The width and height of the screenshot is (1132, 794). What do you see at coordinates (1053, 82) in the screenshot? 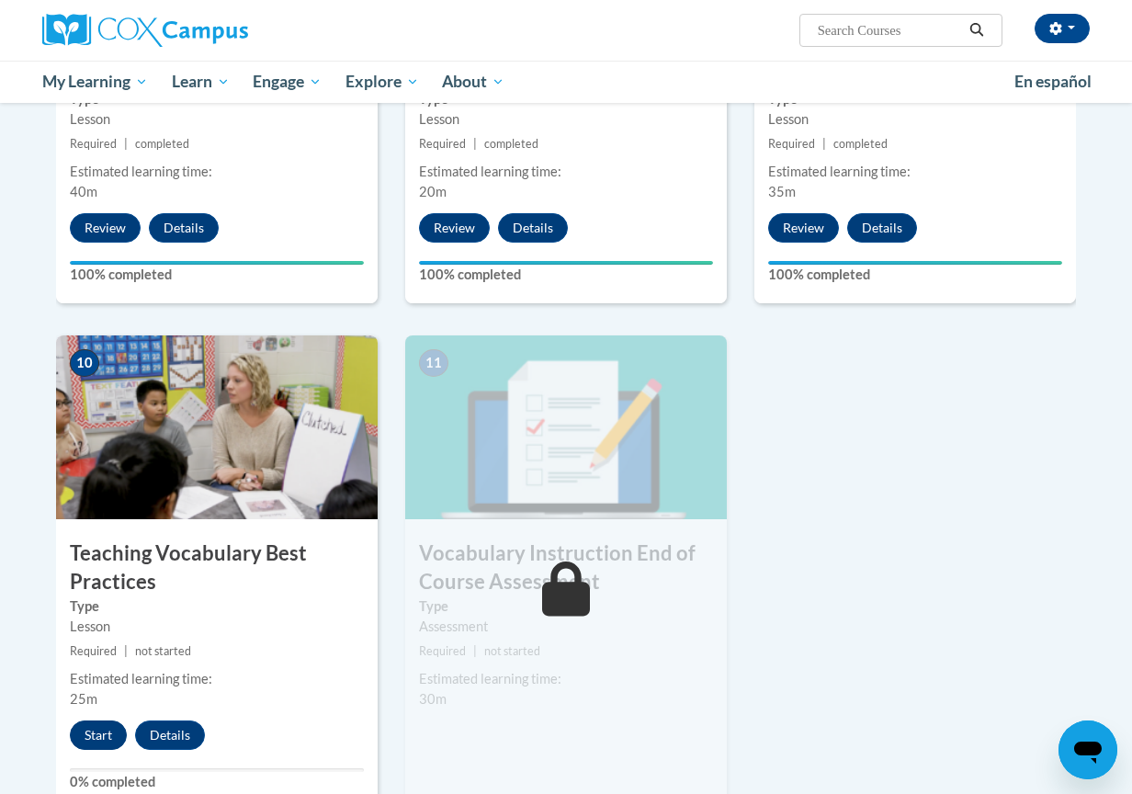
I see `a: En español` at bounding box center [1053, 82].